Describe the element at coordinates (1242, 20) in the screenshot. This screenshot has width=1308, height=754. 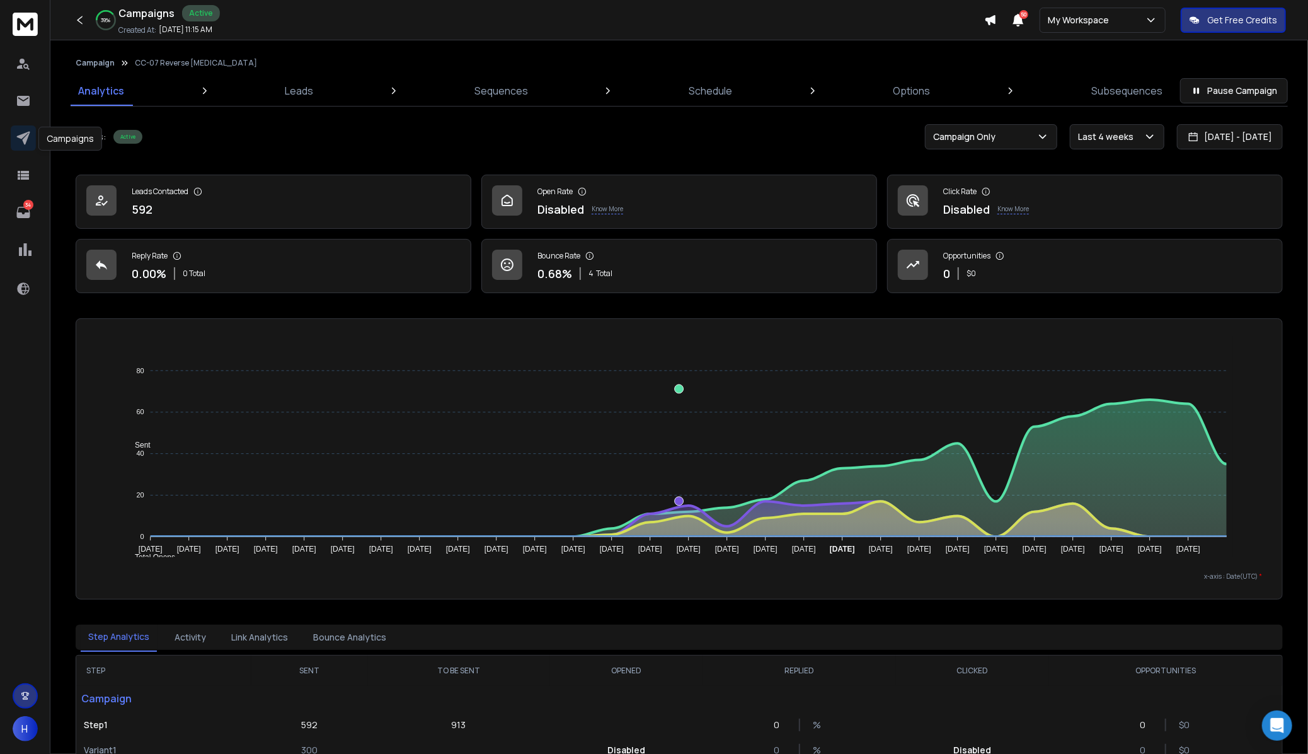
I see `p: Get Free Credits` at that location.